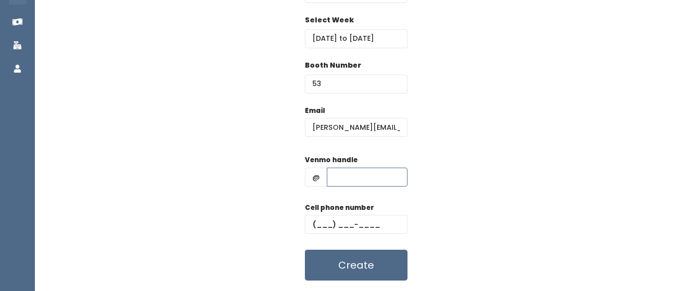  What do you see at coordinates (356, 84) in the screenshot?
I see `input: Booth Number` at bounding box center [356, 84].